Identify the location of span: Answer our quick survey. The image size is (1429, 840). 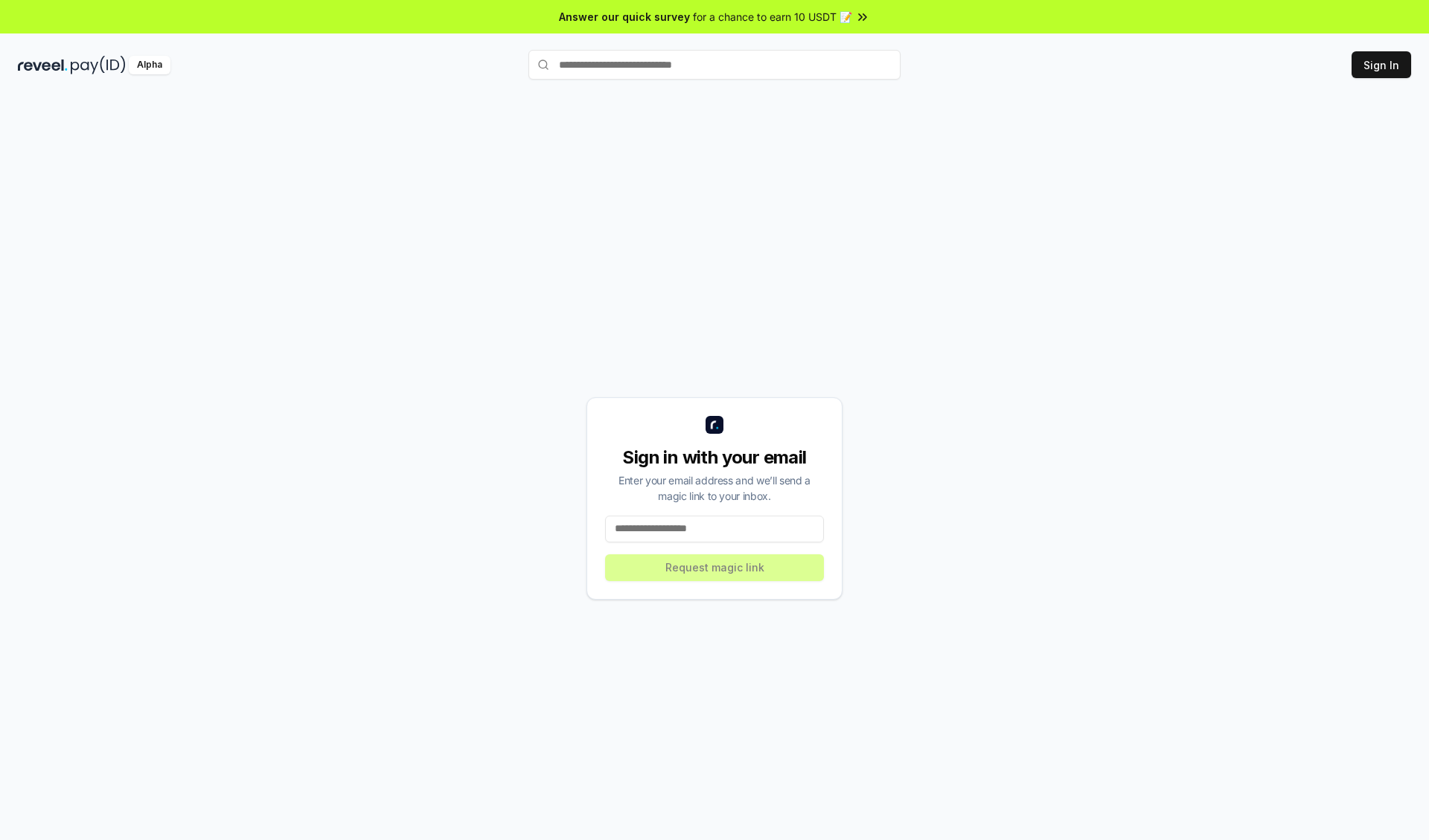
(624, 17).